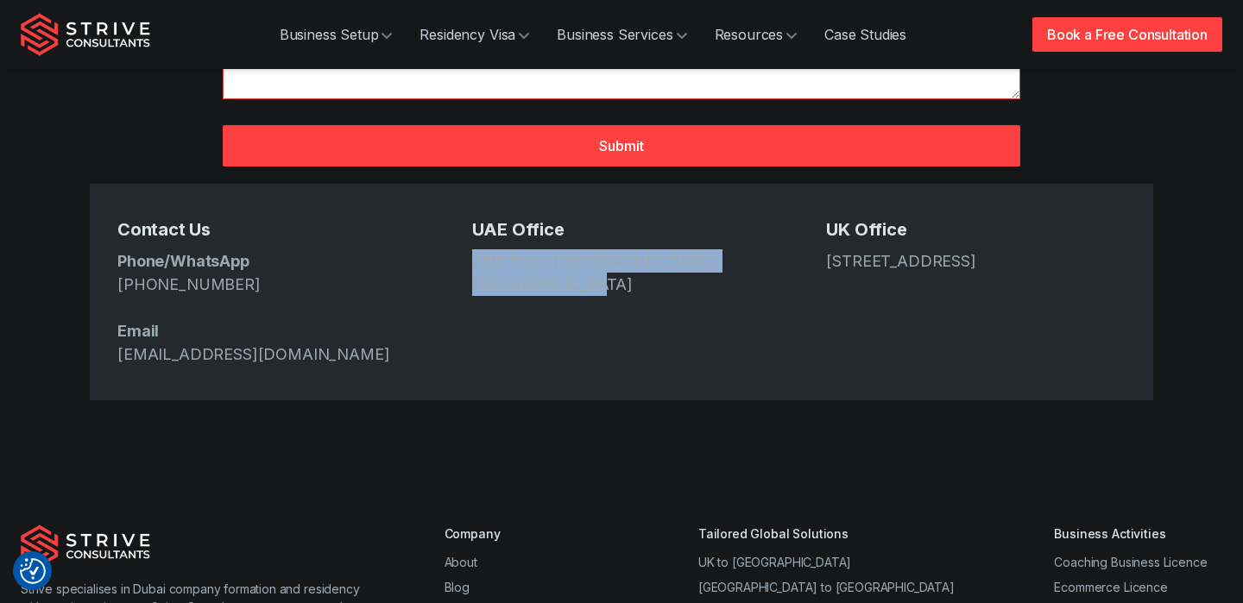  What do you see at coordinates (138, 331) in the screenshot?
I see `strong: Email` at bounding box center [138, 331].